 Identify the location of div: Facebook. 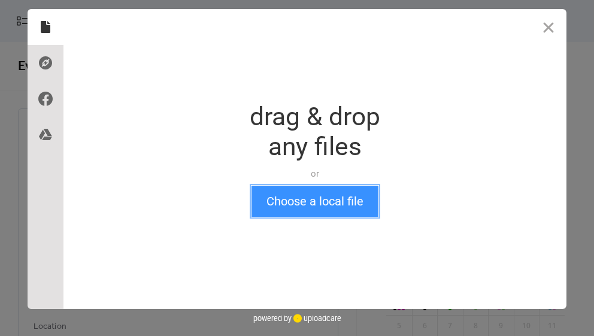
(46, 99).